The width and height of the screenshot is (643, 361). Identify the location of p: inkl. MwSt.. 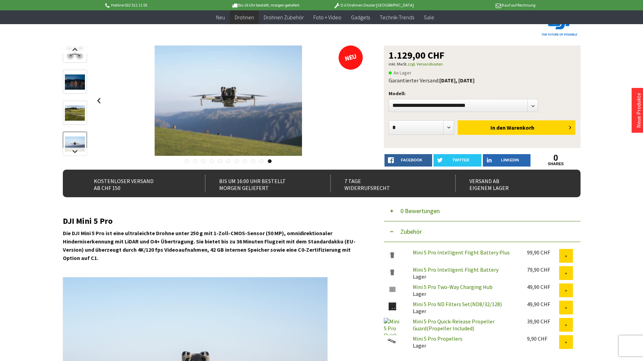
(482, 64).